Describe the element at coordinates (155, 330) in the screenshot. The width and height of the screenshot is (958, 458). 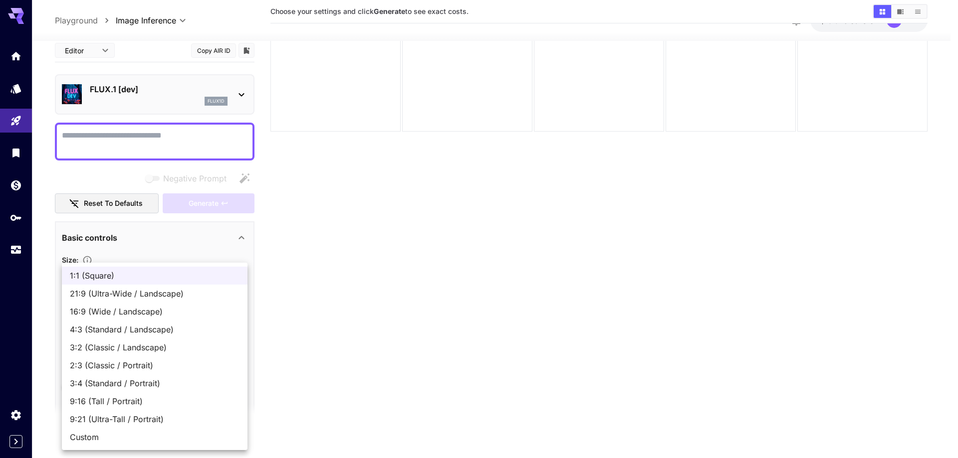
I see `span: 4:3 (Standard / Landscape)` at that location.